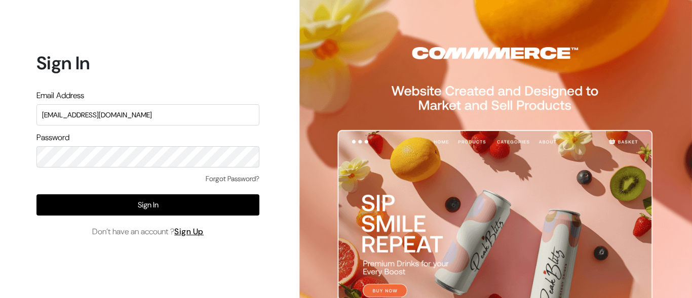 This screenshot has width=692, height=298. What do you see at coordinates (60, 96) in the screenshot?
I see `label: Email Address` at bounding box center [60, 96].